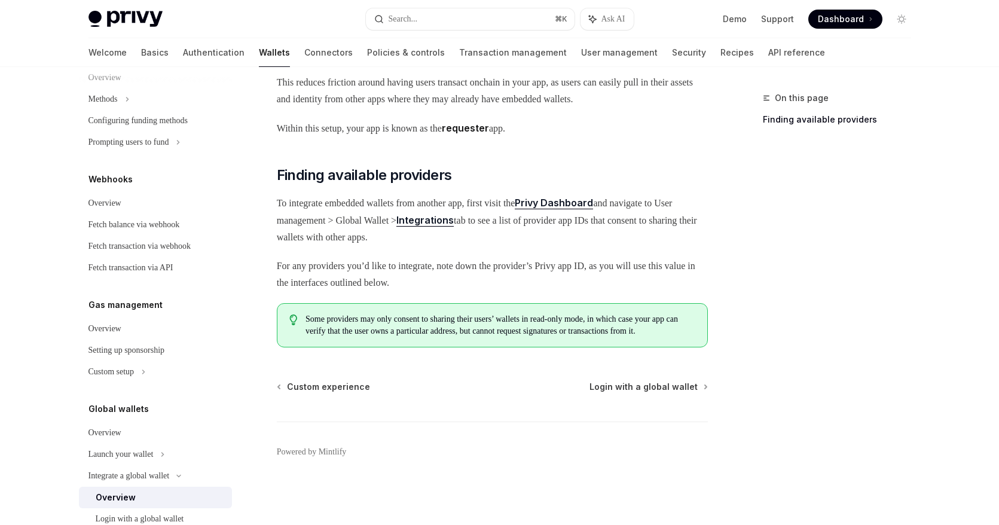  Describe the element at coordinates (840, 19) in the screenshot. I see `span: Dashboard` at that location.